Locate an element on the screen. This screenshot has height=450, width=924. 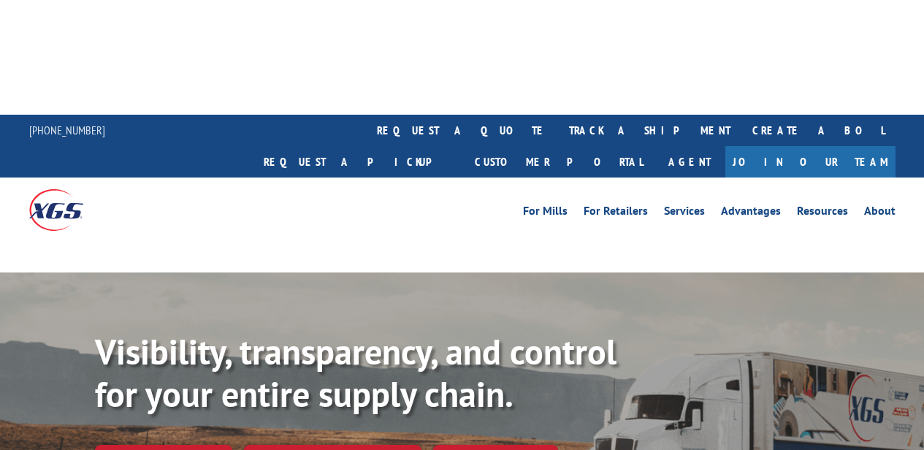
a: request a quote is located at coordinates (462, 130).